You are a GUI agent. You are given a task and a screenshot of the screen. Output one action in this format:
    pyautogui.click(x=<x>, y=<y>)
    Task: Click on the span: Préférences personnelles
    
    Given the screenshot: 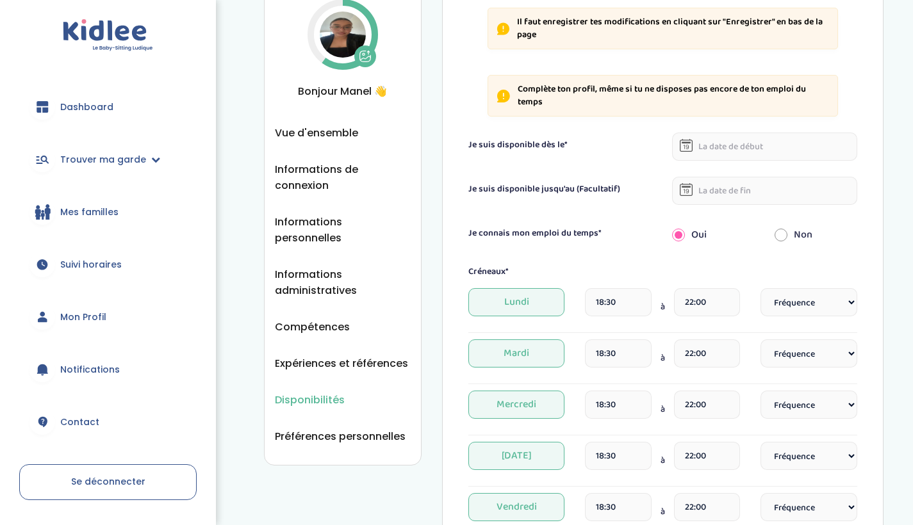 What is the action you would take?
    pyautogui.click(x=340, y=436)
    